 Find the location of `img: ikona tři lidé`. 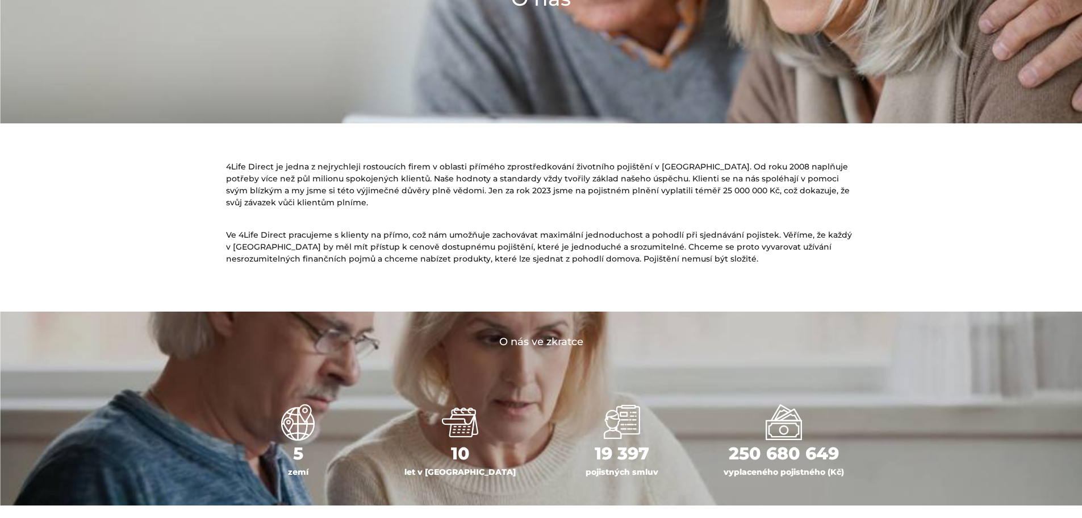

img: ikona tři lidé is located at coordinates (622, 422).